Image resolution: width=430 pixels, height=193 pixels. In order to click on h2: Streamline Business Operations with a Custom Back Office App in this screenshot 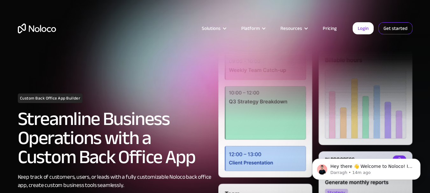, I will do `click(115, 138)`.